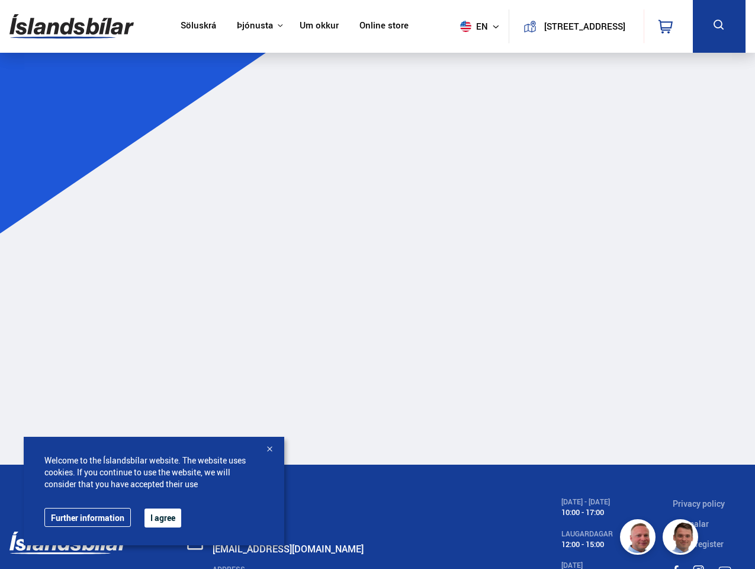  I want to click on a: Privacy policy, so click(699, 503).